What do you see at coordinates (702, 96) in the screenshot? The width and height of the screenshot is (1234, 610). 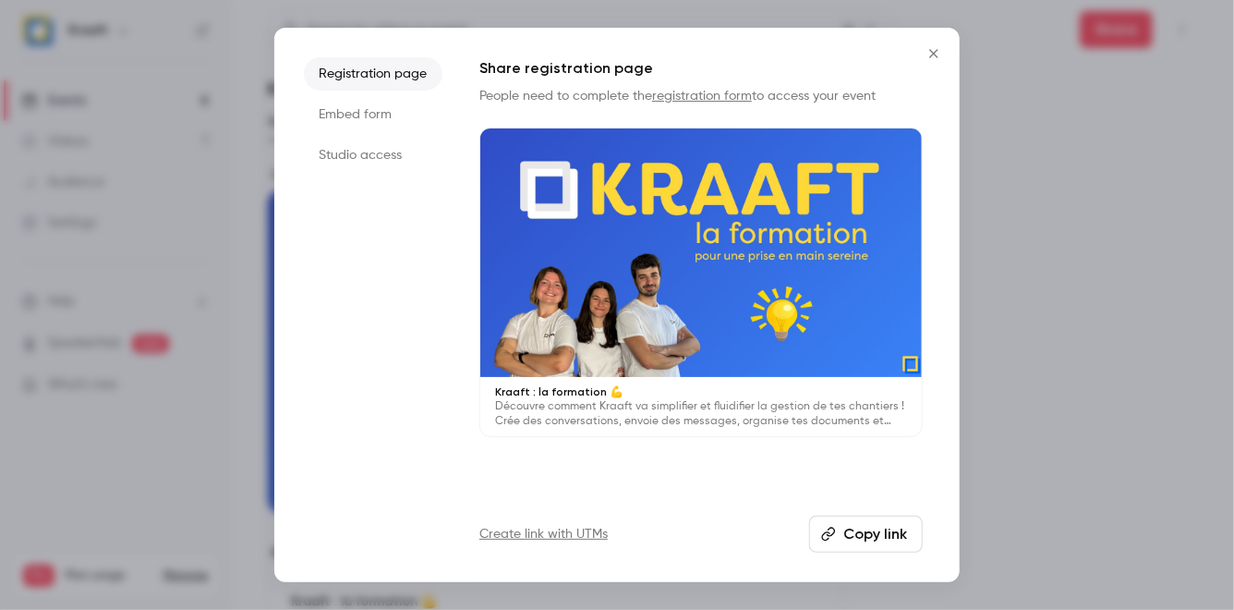 I see `a: registration form` at bounding box center [702, 96].